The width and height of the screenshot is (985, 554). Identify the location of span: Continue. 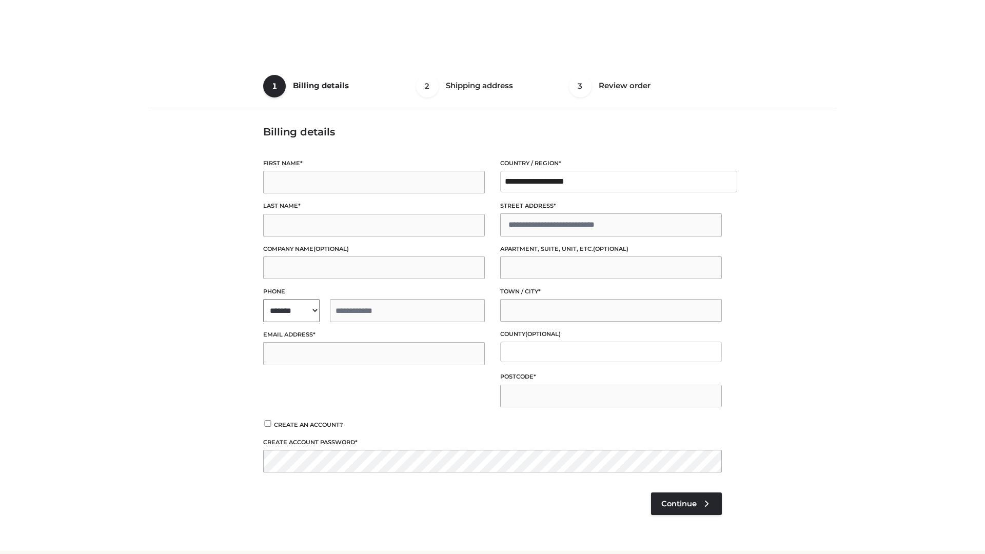
(679, 504).